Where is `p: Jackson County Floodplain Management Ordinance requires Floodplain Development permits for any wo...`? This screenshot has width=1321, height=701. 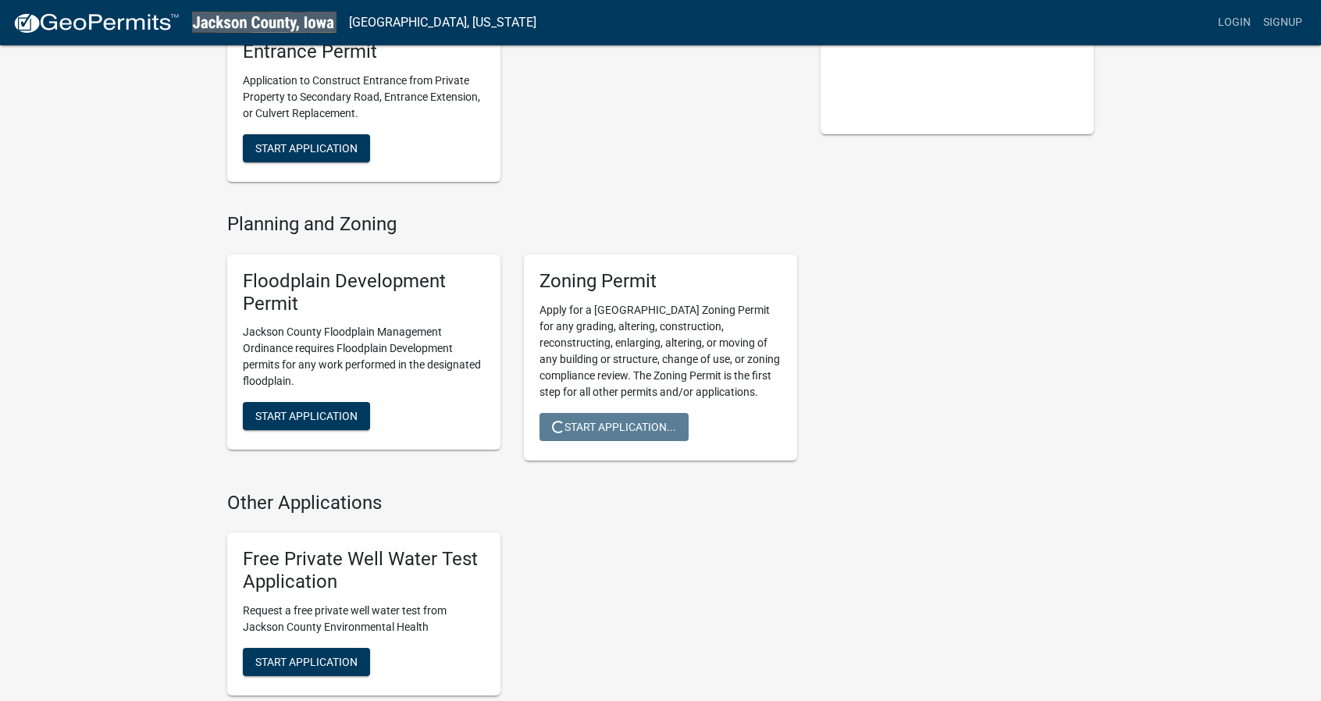
p: Jackson County Floodplain Management Ordinance requires Floodplain Development permits for any wo... is located at coordinates (364, 357).